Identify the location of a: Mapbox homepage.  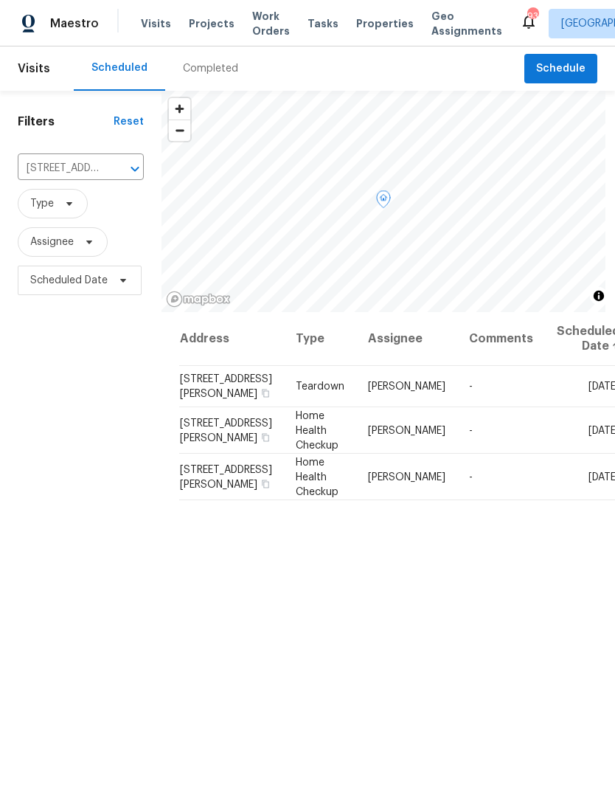
(198, 299).